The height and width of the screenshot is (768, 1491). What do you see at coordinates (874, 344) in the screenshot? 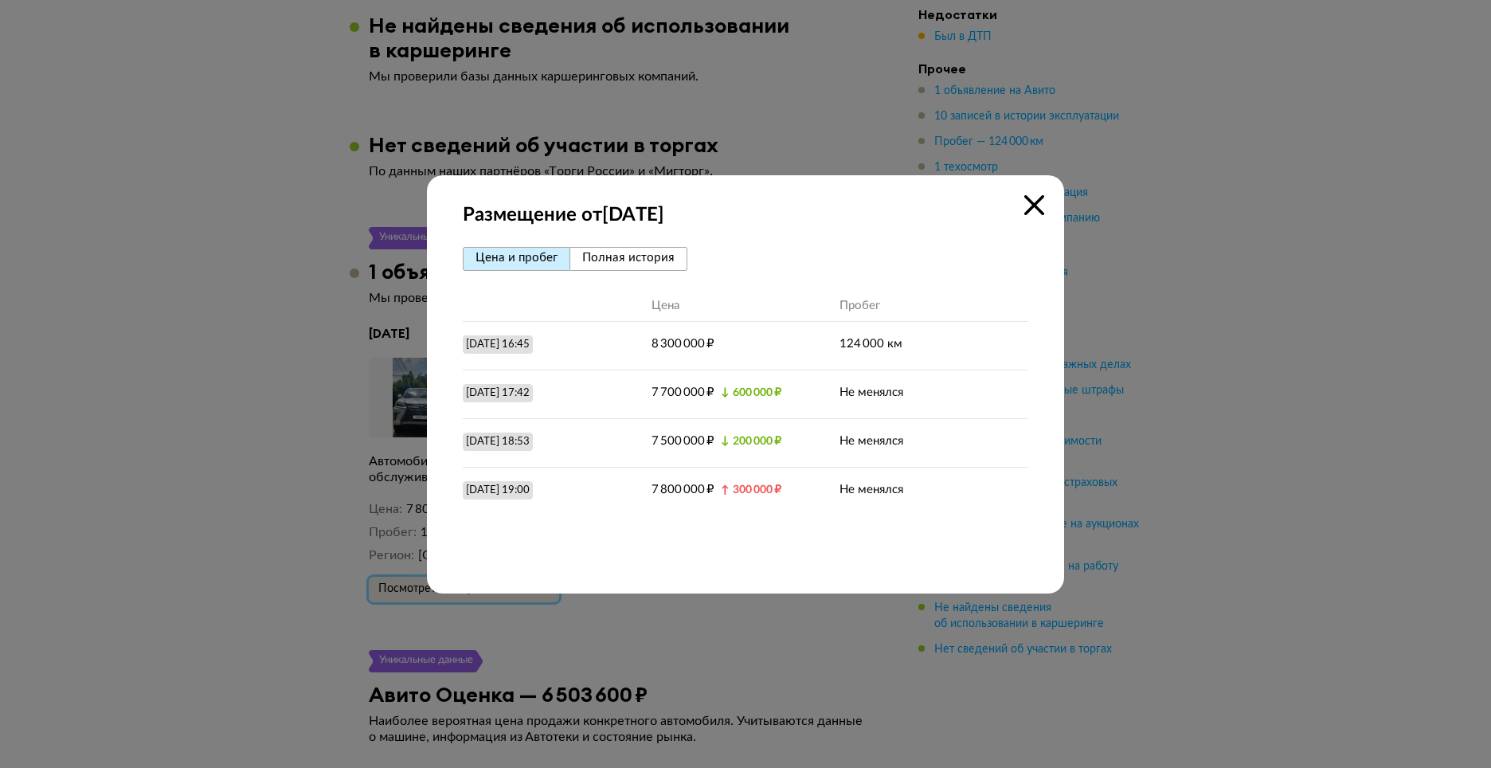
I see `div: 124 000 км` at bounding box center [874, 344].